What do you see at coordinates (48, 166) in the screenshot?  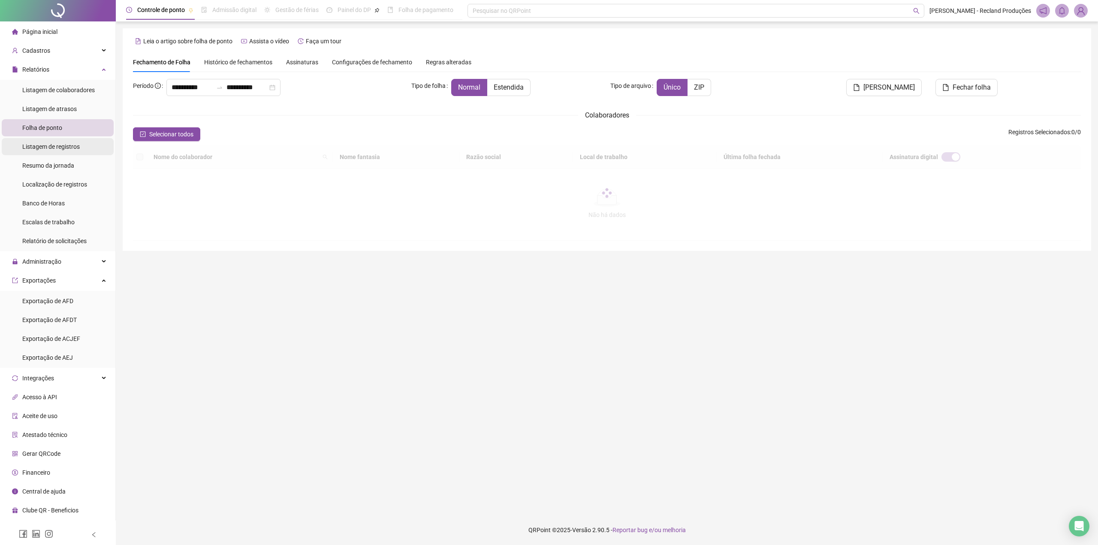 I see `span: Resumo da jornada` at bounding box center [48, 166].